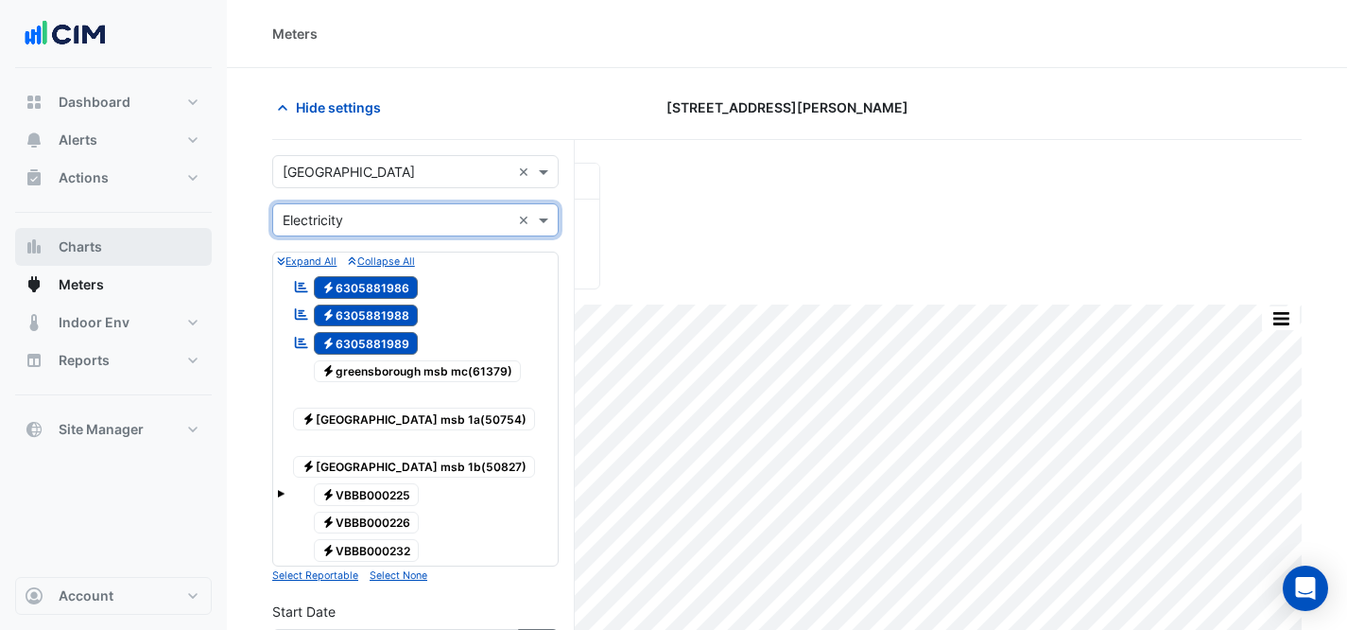 This screenshot has height=630, width=1347. What do you see at coordinates (367, 550) in the screenshot?
I see `span: VBBB000232` at bounding box center [367, 550].